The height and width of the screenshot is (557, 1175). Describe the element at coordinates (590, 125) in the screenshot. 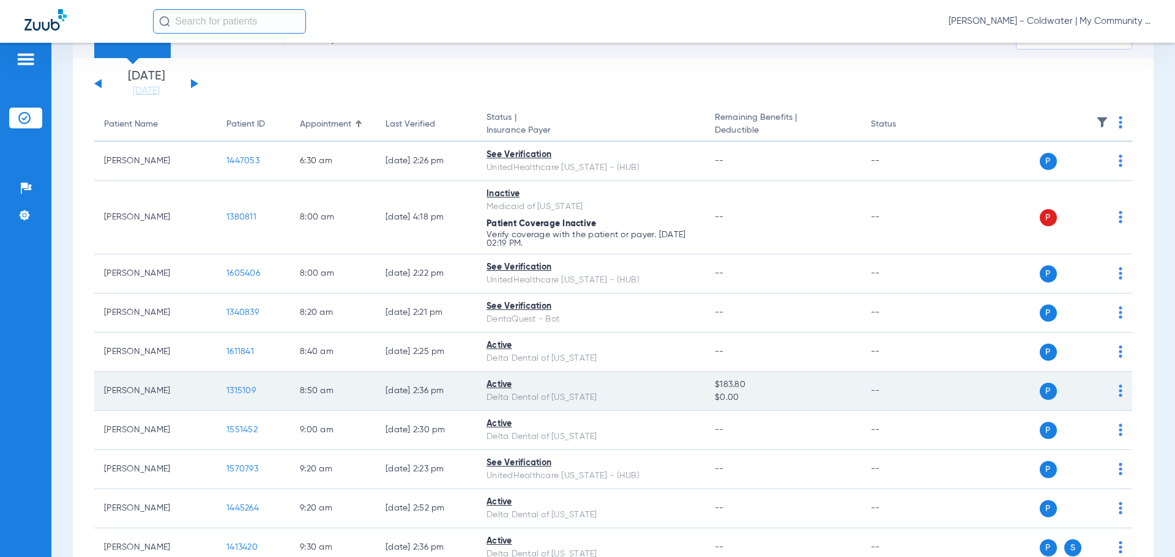

I see `th: Status |` at that location.